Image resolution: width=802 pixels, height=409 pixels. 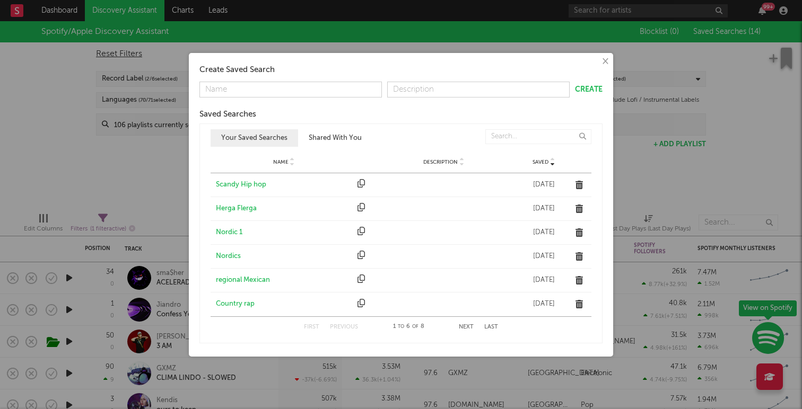 What do you see at coordinates (491, 327) in the screenshot?
I see `button: Last` at bounding box center [491, 327].